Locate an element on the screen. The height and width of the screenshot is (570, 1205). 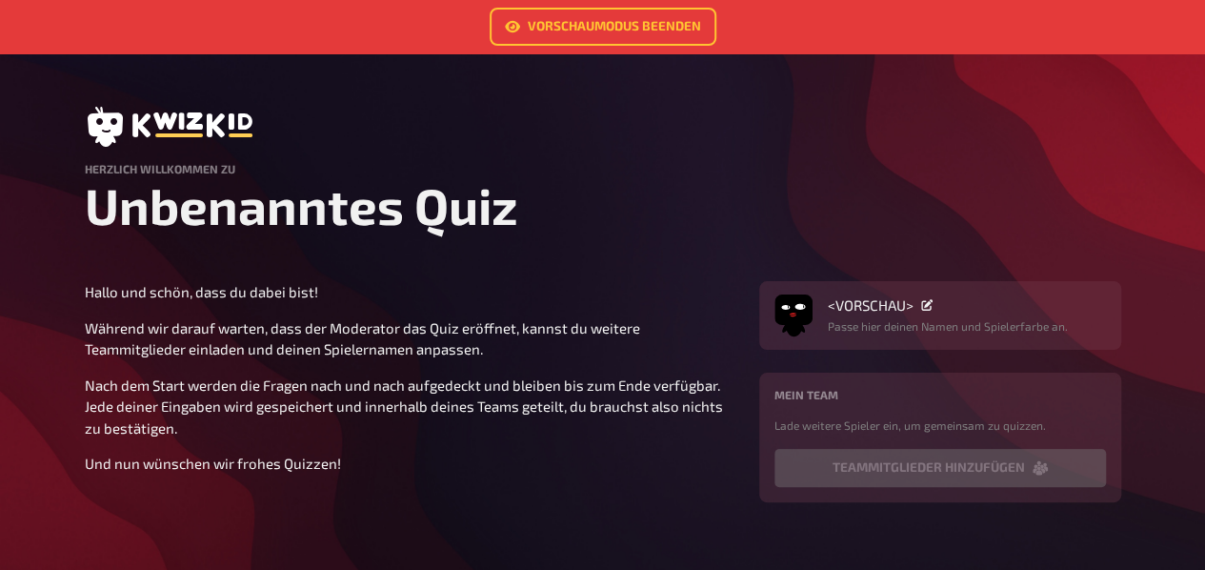
p: Hallo und schön, dass du dabei bist! is located at coordinates (411, 292).